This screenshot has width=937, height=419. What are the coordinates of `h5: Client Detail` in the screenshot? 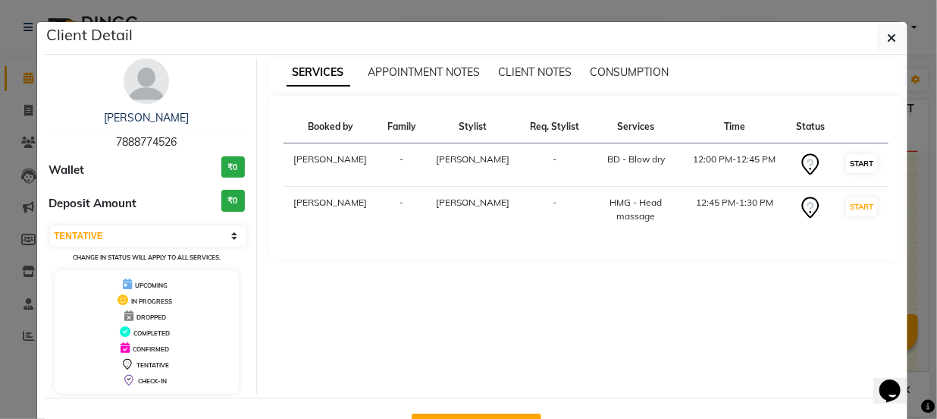 It's located at (89, 35).